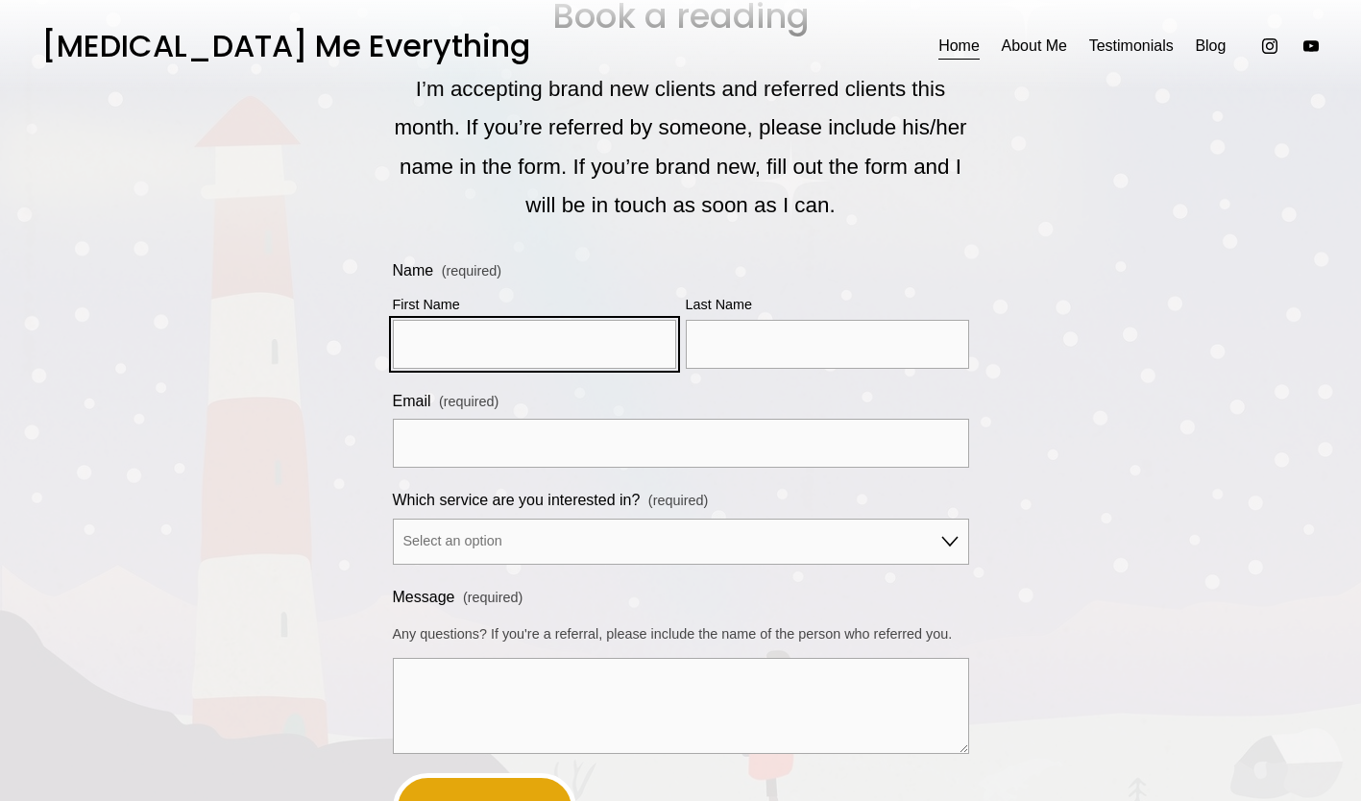 The height and width of the screenshot is (801, 1361). Describe the element at coordinates (681, 635) in the screenshot. I see `p: Any questions? If you're a referral, please include the name of the person who referred you.` at that location.